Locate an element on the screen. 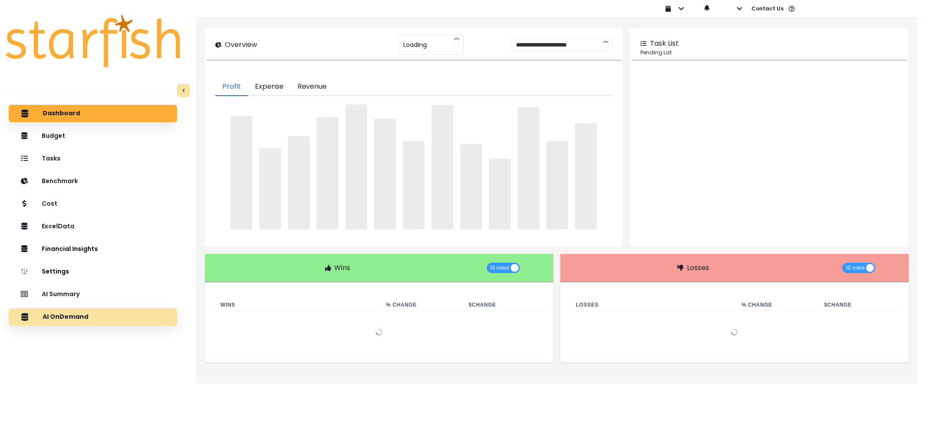 The image size is (928, 444). p: Losses is located at coordinates (698, 268).